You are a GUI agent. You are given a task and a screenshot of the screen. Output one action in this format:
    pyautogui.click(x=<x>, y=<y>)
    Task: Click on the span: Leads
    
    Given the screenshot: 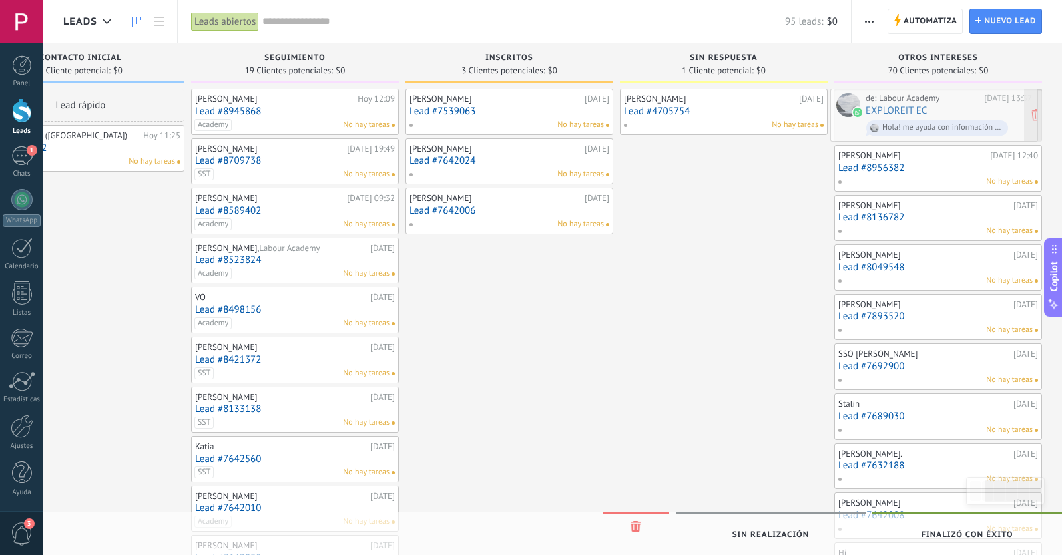 What is the action you would take?
    pyautogui.click(x=80, y=21)
    